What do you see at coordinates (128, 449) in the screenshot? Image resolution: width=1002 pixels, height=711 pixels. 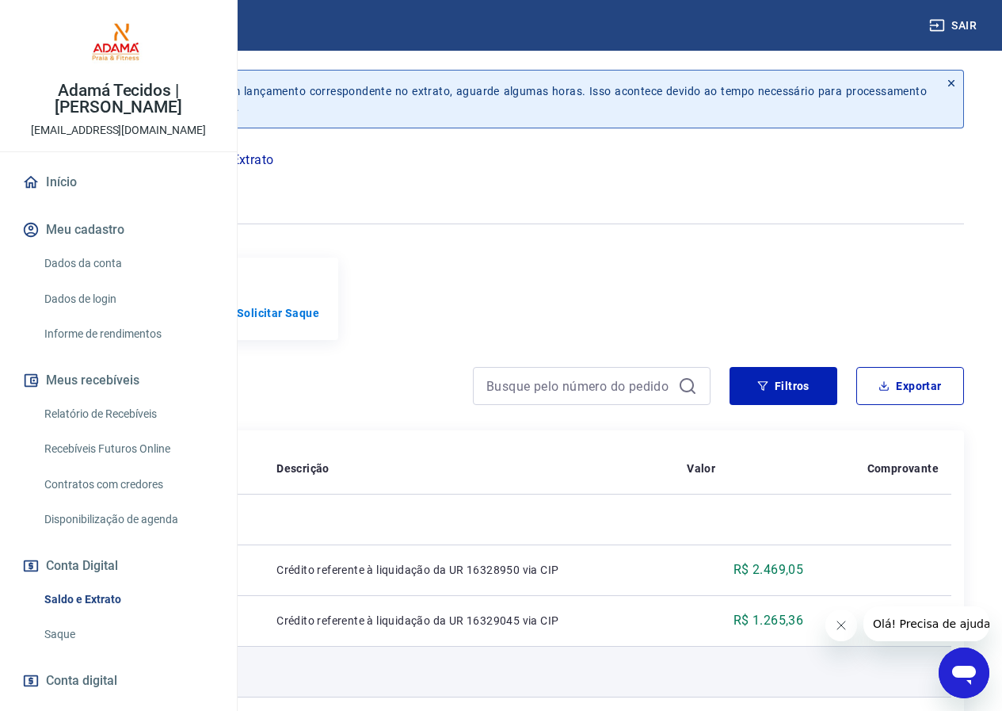 I see `a: Recebíveis Futuros Online` at bounding box center [128, 449].